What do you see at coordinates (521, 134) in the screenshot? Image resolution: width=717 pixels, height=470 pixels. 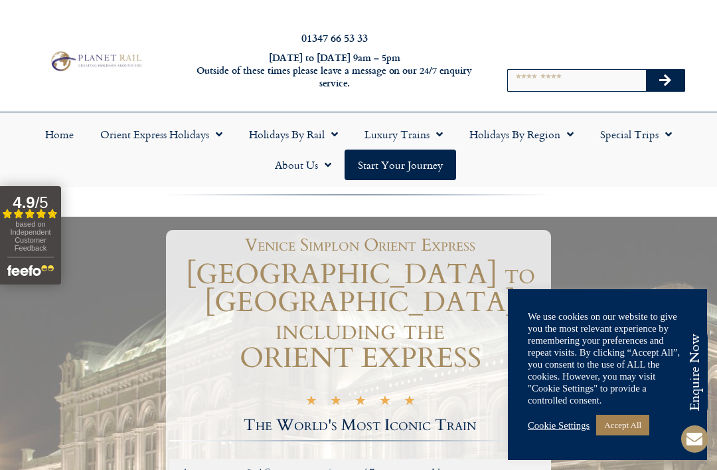 I see `a: Holidays by Region` at bounding box center [521, 134].